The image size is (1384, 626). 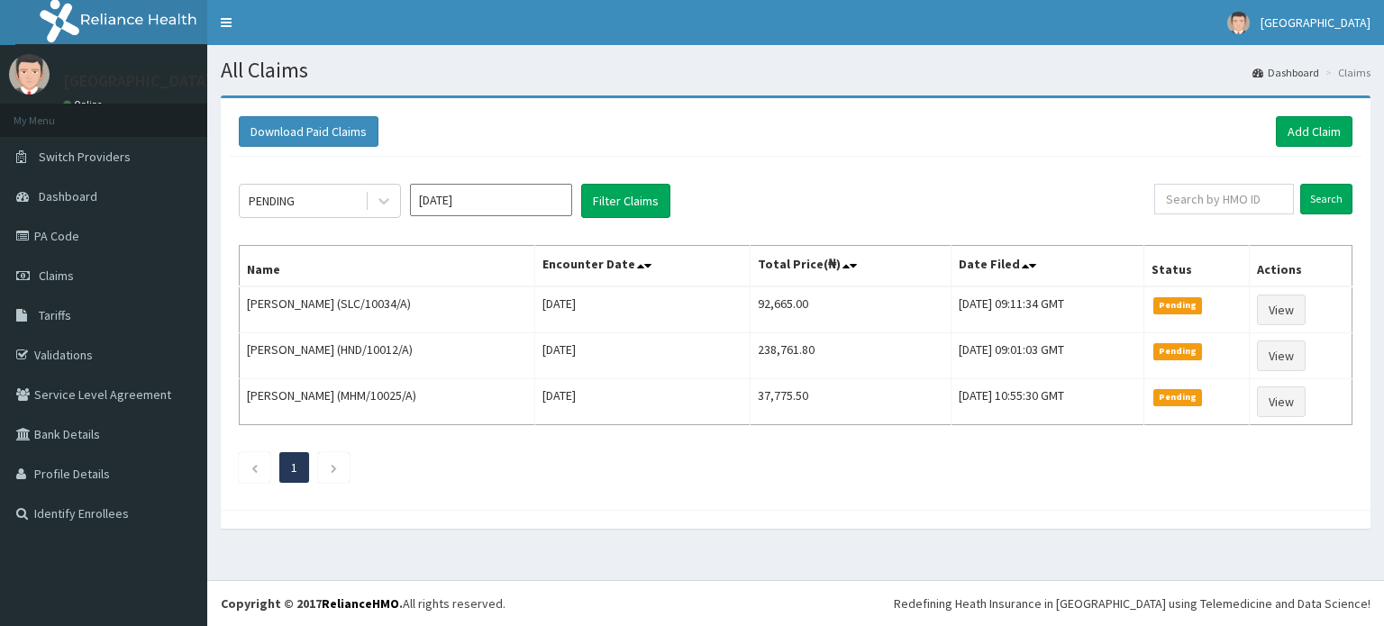 What do you see at coordinates (85, 105) in the screenshot?
I see `a: Online` at bounding box center [85, 105].